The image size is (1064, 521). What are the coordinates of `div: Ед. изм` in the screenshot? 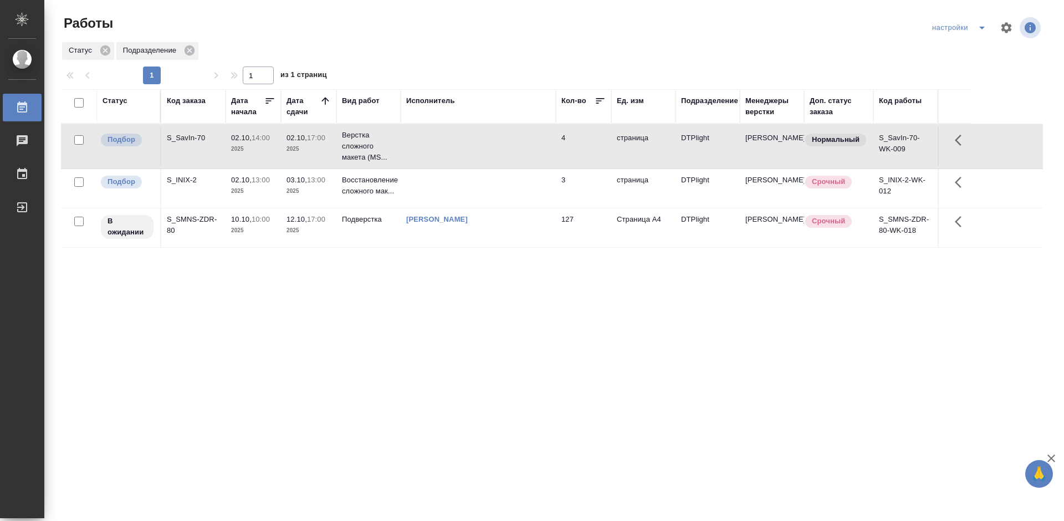 It's located at (630, 101).